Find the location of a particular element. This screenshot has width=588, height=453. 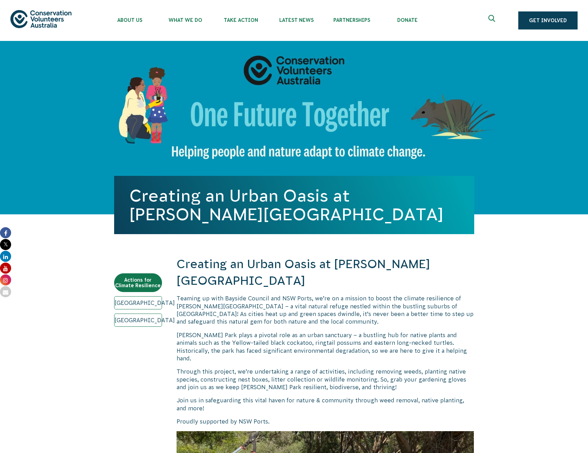

img: logo.svg is located at coordinates (41, 19).